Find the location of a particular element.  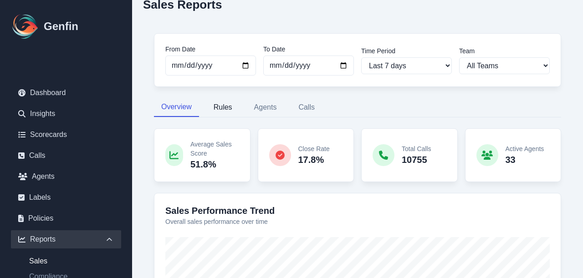

p: 51.8% is located at coordinates (215, 165).